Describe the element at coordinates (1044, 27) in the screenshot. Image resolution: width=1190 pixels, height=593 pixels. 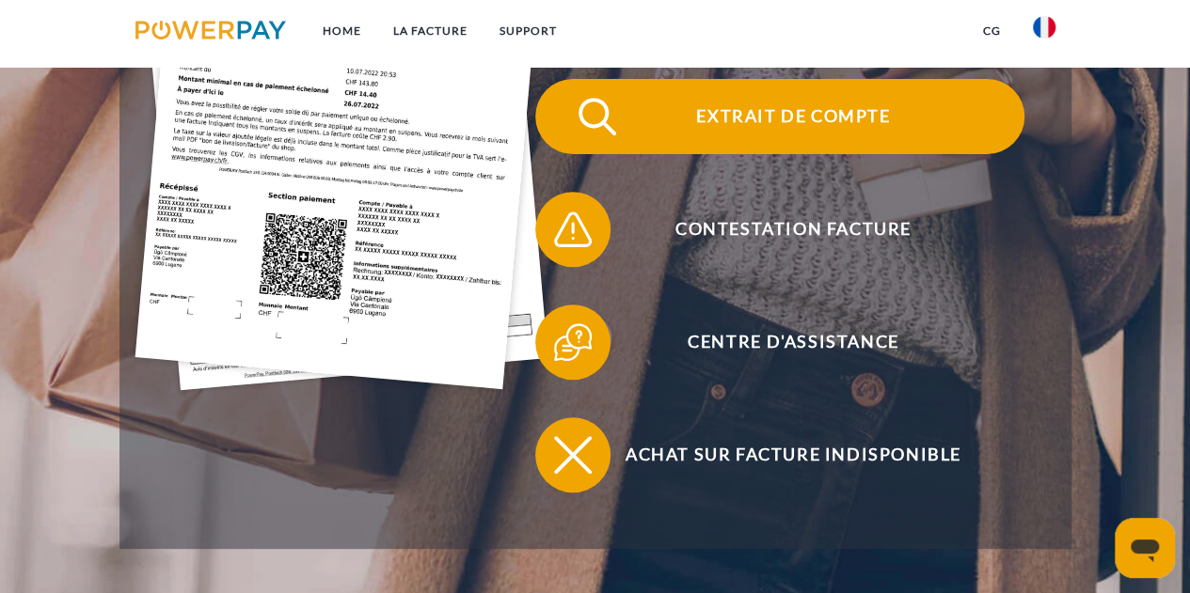
I see `img: fr` at that location.